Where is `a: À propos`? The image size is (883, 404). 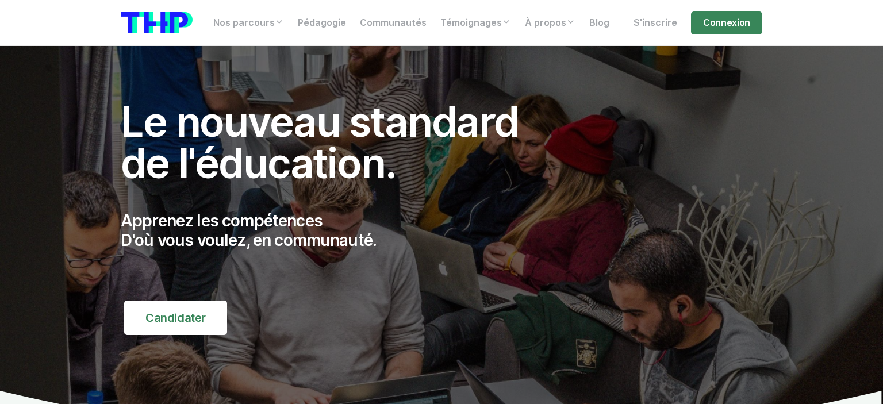
a: À propos is located at coordinates (550, 23).